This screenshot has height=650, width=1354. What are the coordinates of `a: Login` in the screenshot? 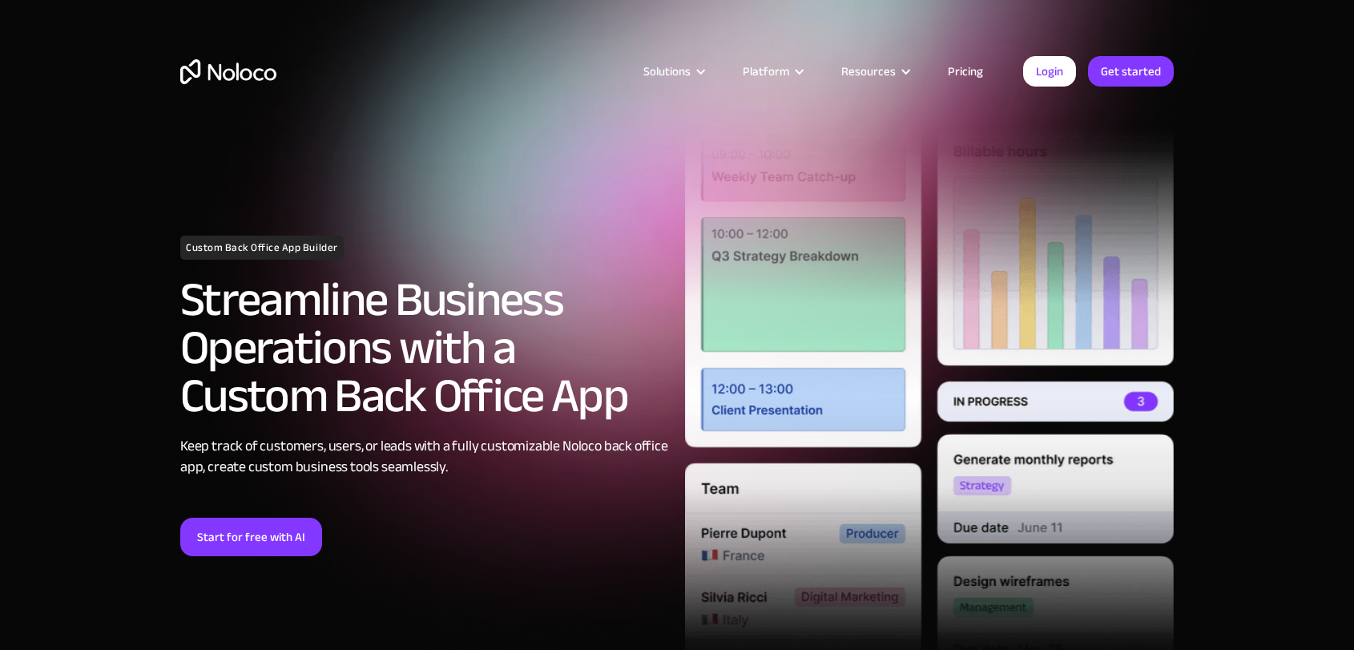 It's located at (1050, 71).